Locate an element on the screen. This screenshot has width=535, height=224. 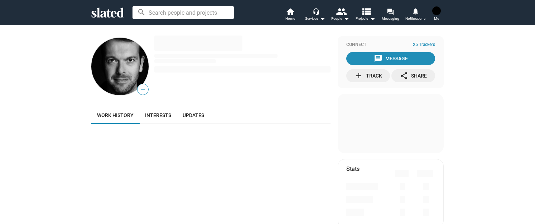
button: Services is located at coordinates (315, 15).